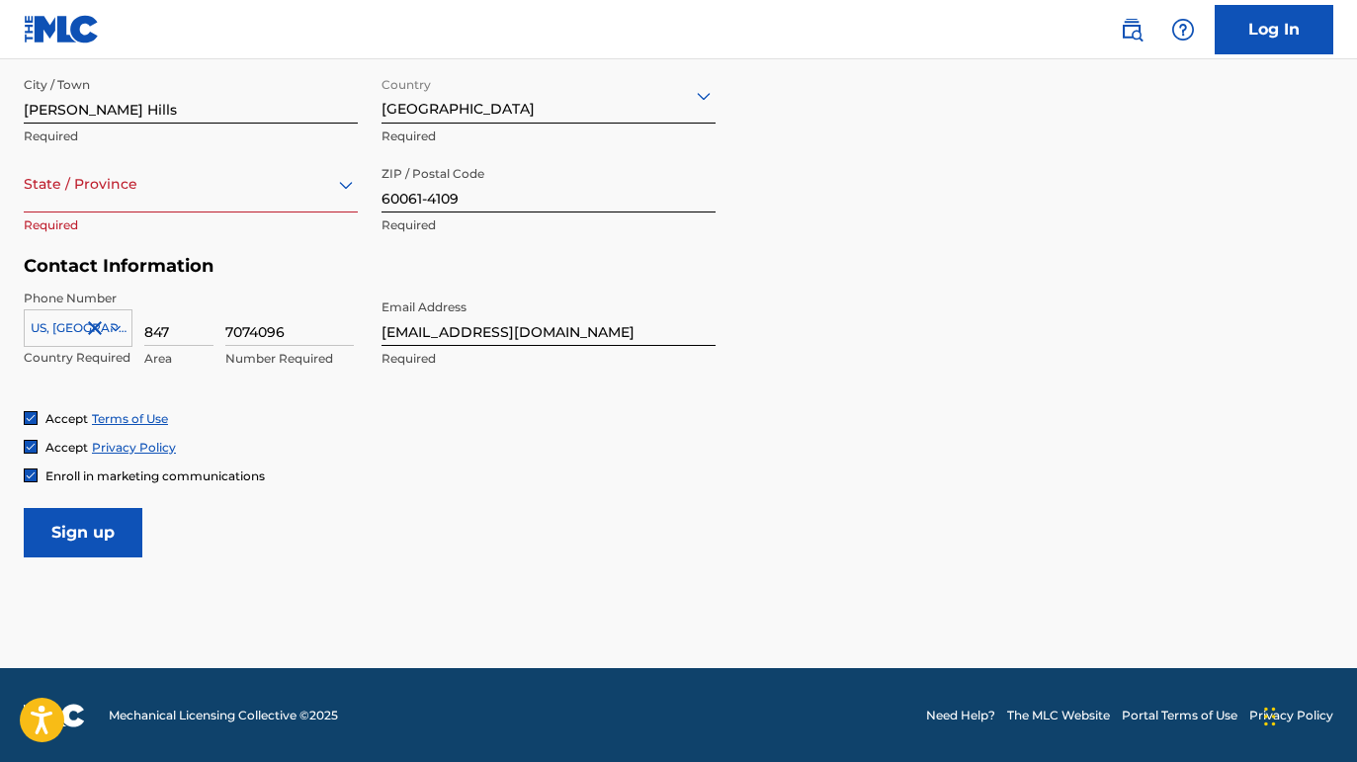 The image size is (1357, 762). I want to click on a: Terms of Use, so click(129, 418).